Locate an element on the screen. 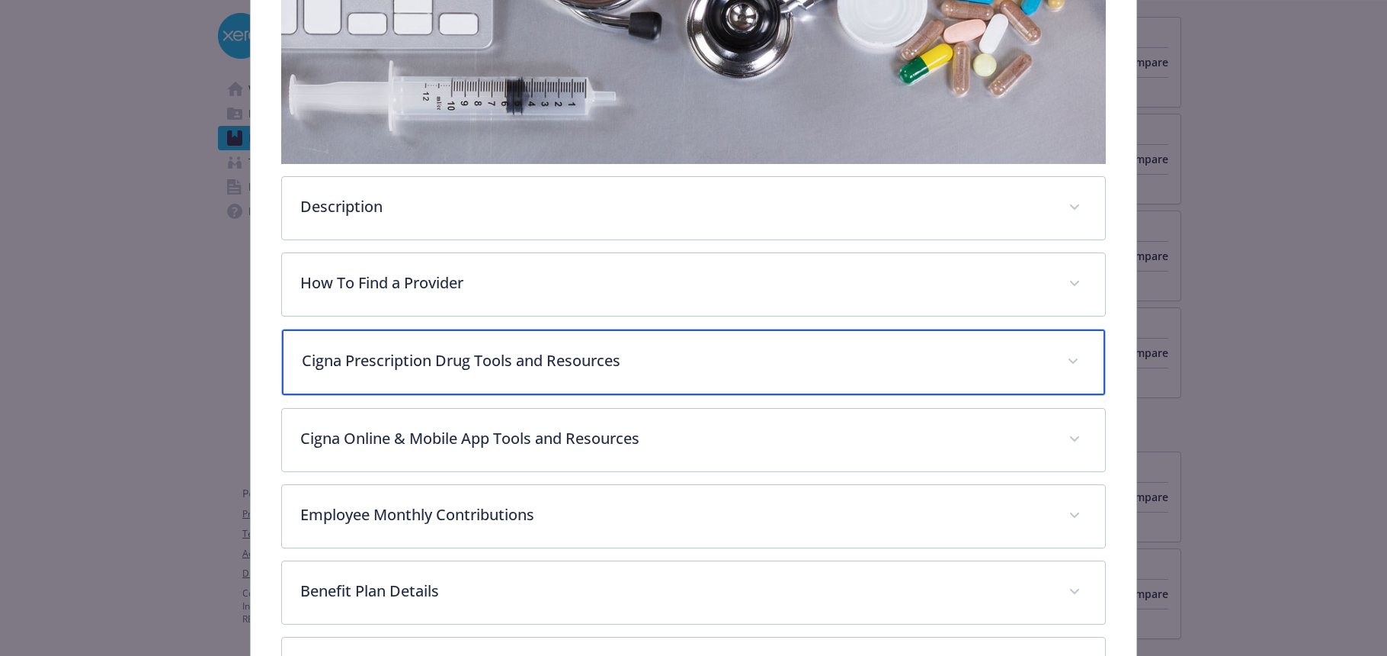 Image resolution: width=1387 pixels, height=656 pixels. p: Cigna Prescription Drug Tools and Resources is located at coordinates (675, 361).